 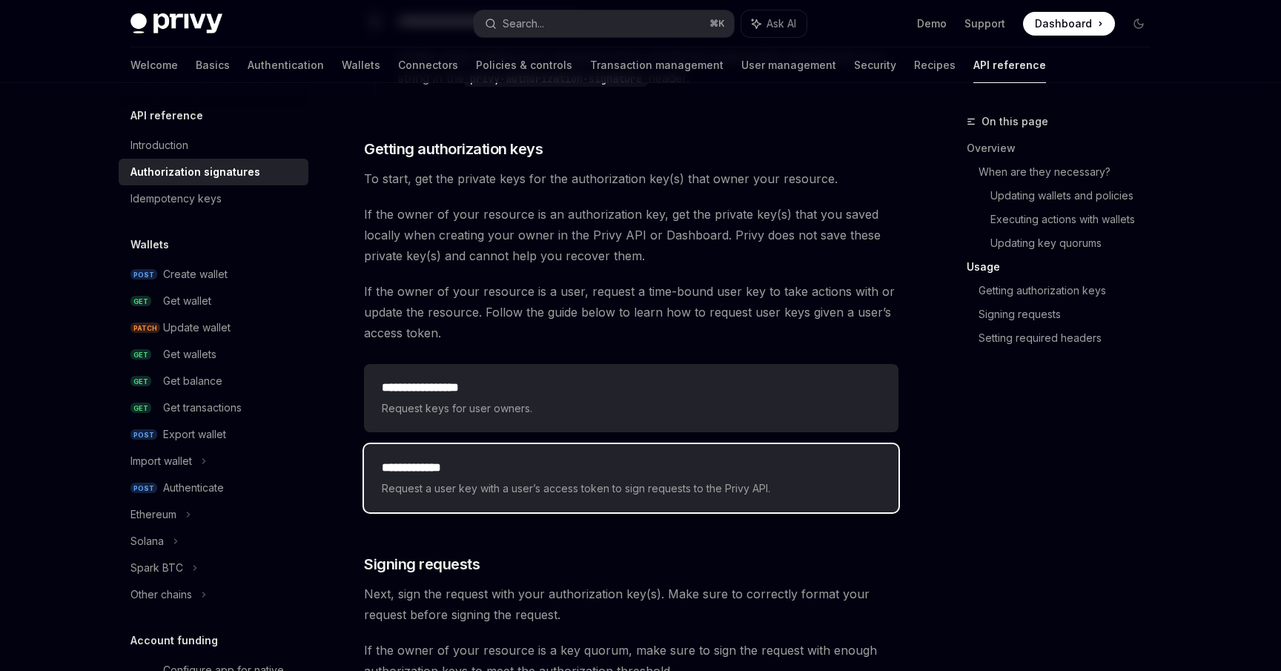 I want to click on a: POSTCreate wallet, so click(x=213, y=274).